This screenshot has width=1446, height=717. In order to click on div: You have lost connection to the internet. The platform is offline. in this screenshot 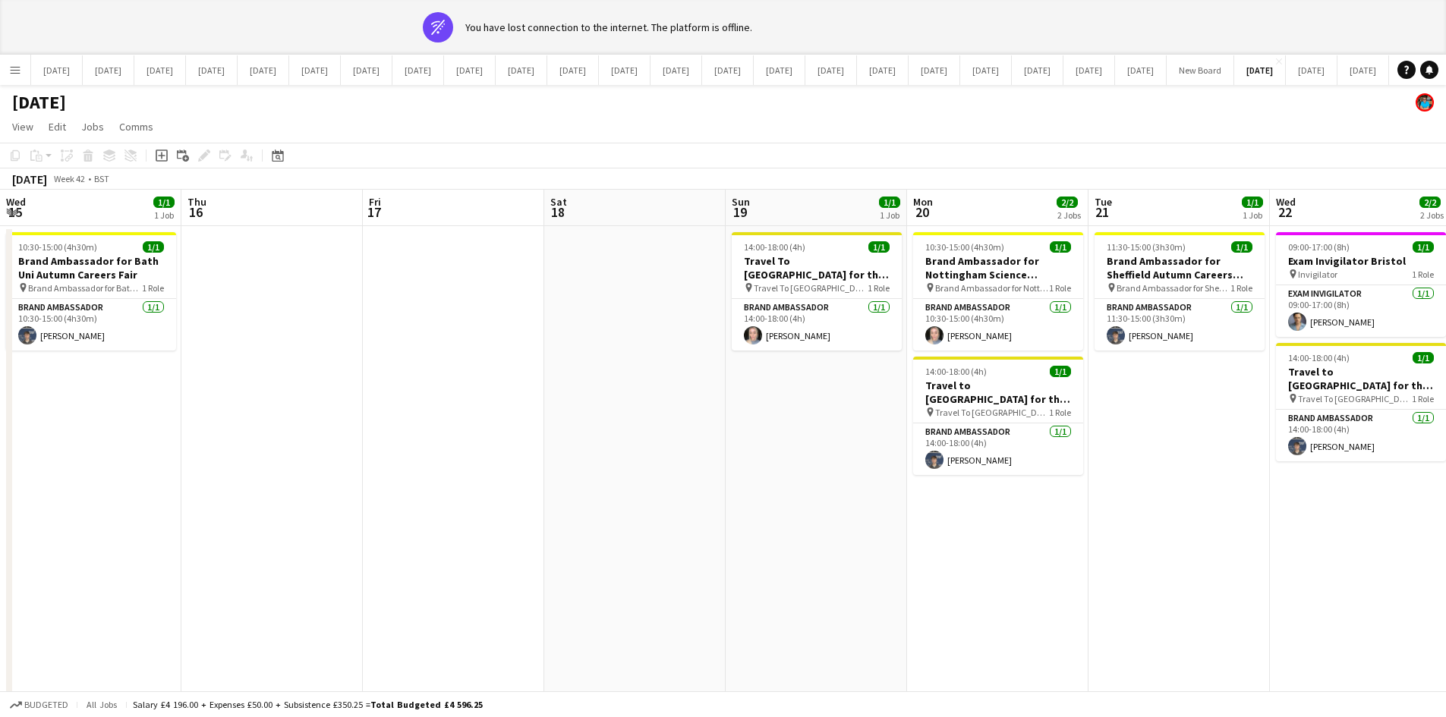, I will do `click(609, 27)`.